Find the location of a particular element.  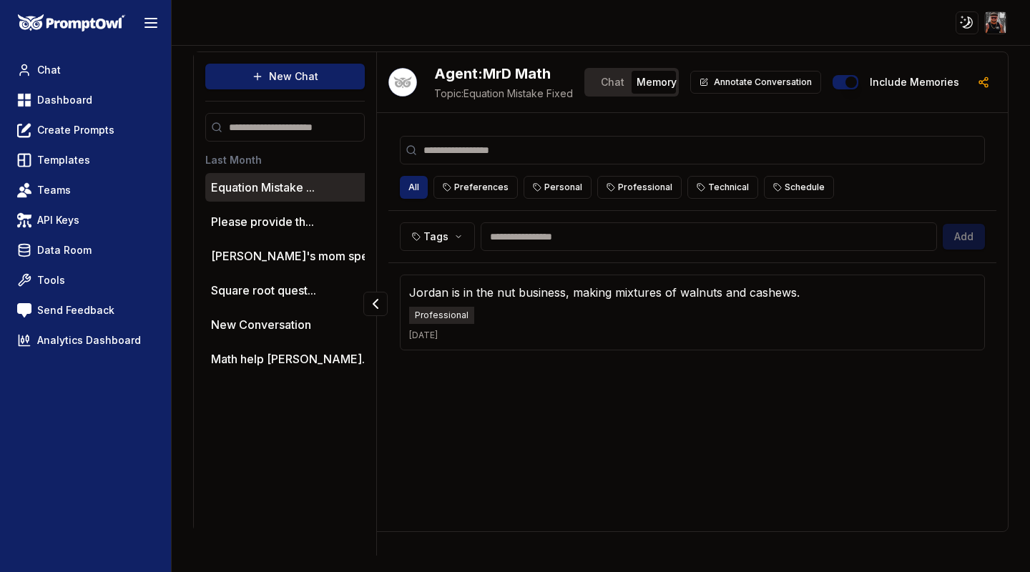

p: New Conversation is located at coordinates (261, 325).